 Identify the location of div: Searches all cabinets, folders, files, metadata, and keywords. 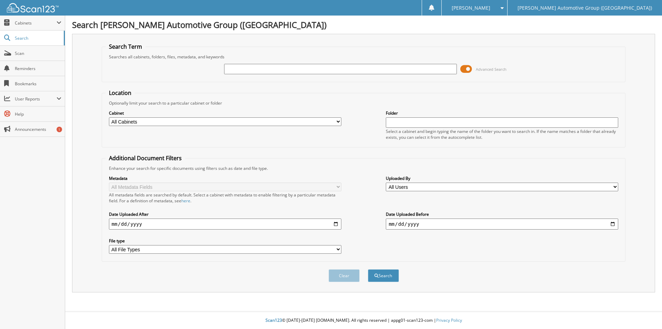
(364, 57).